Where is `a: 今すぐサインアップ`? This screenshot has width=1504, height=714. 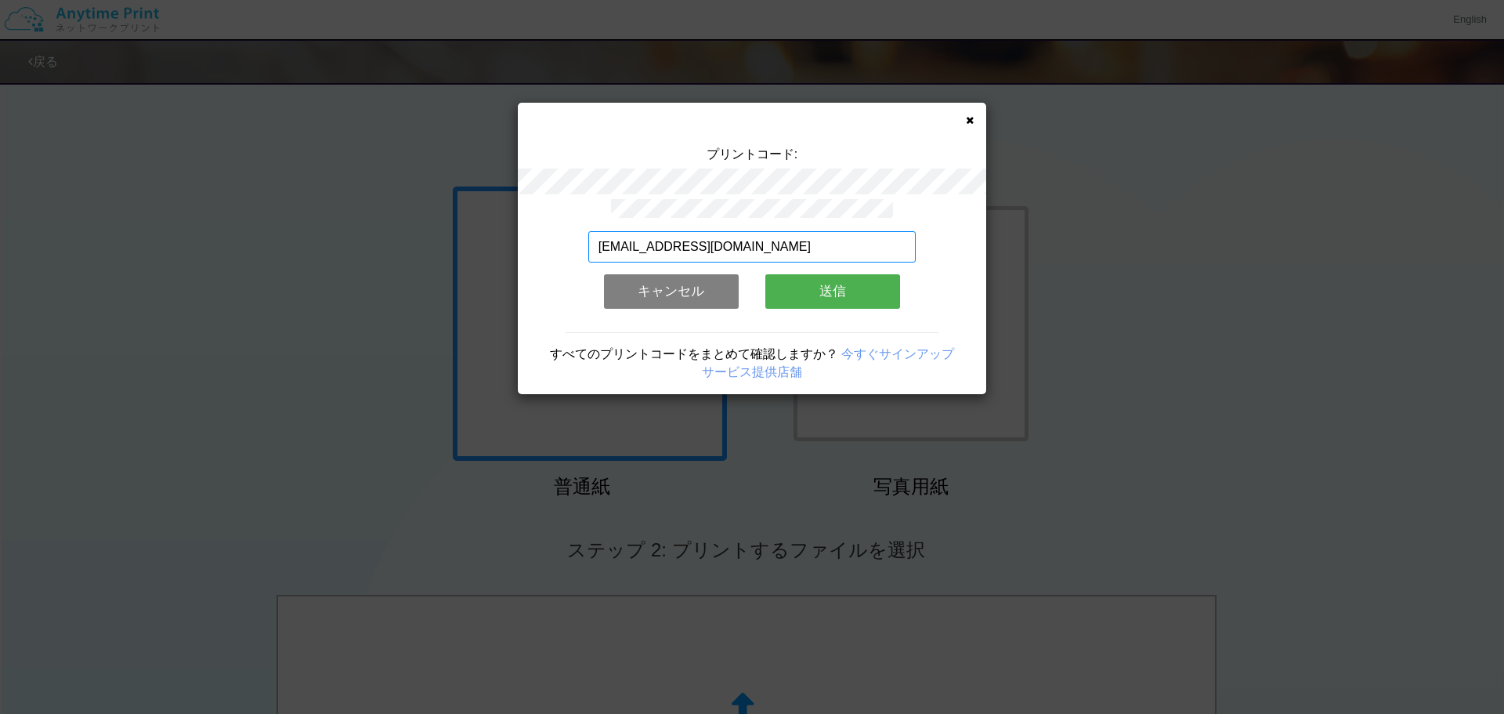
a: 今すぐサインアップ is located at coordinates (898, 353).